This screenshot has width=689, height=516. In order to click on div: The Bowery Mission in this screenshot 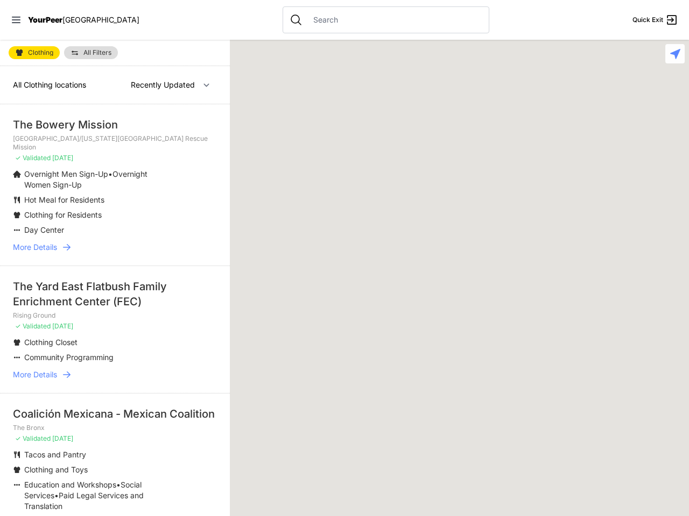, I will do `click(115, 125)`.